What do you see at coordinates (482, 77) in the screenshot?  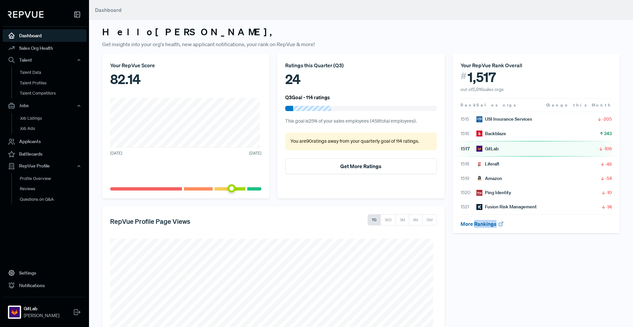 I see `span: 1,517` at bounding box center [482, 77].